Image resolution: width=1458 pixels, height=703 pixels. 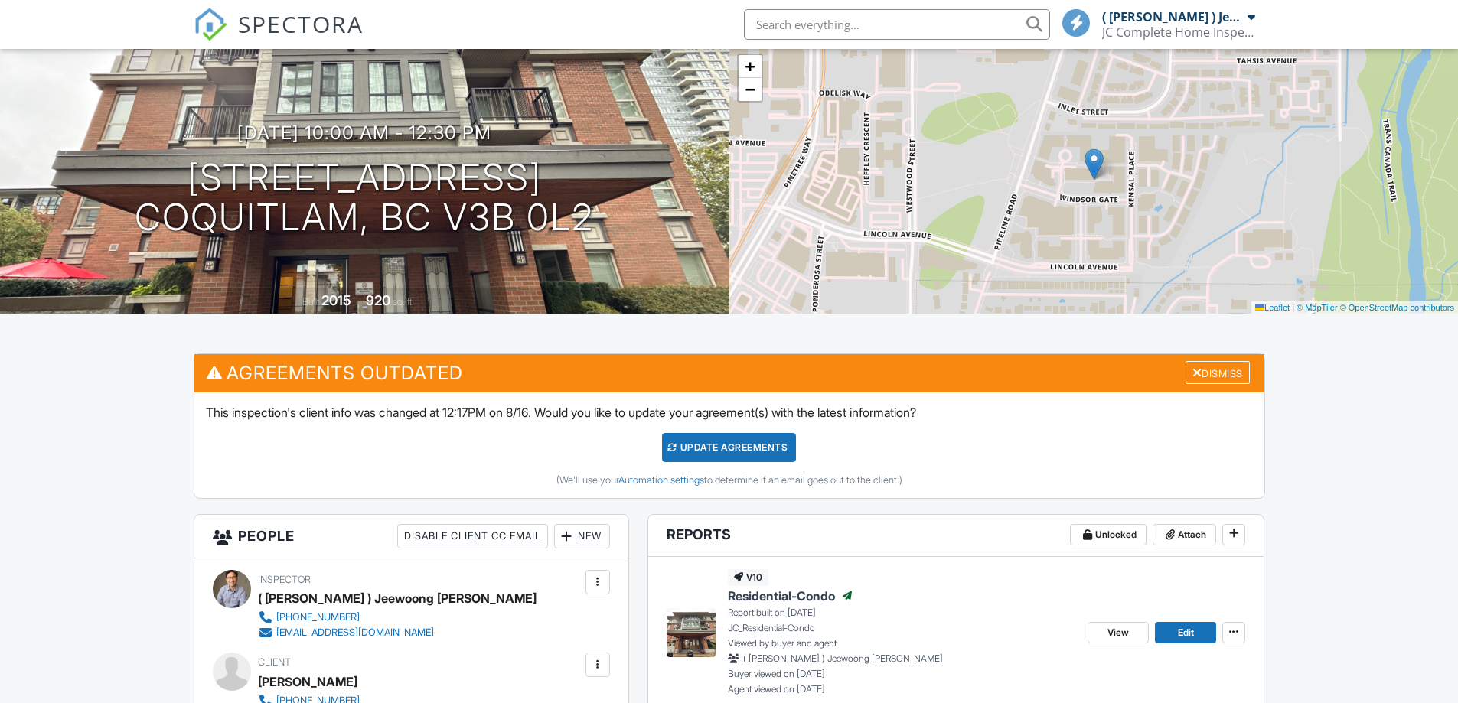 What do you see at coordinates (582, 537) in the screenshot?
I see `div: New` at bounding box center [582, 537].